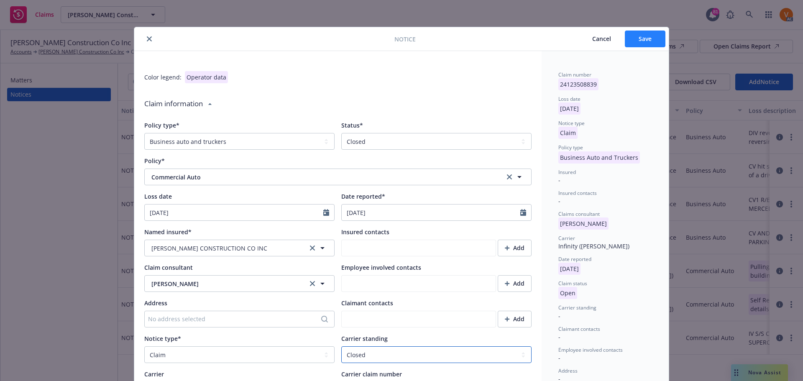  I want to click on span: Carrier claim number, so click(371, 374).